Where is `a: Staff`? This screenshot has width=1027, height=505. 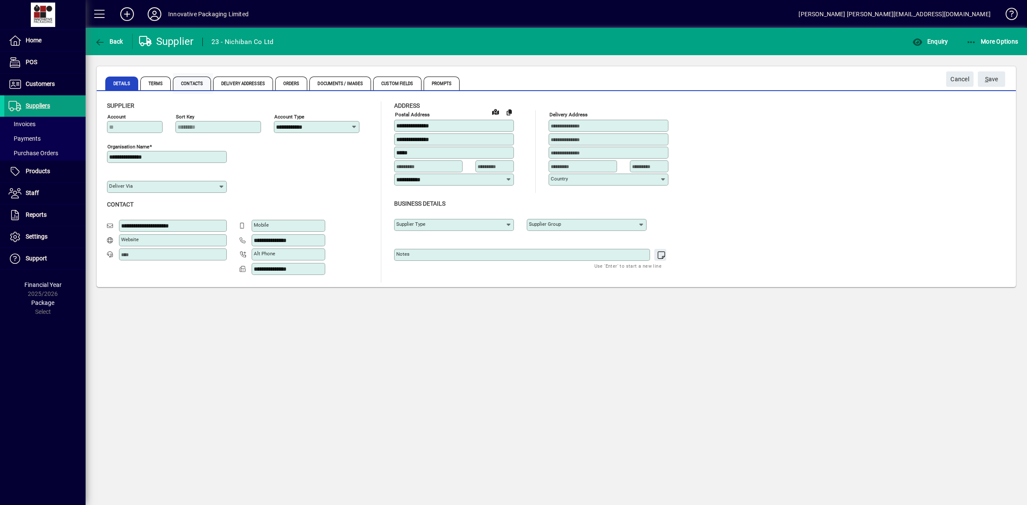 a: Staff is located at coordinates (45, 193).